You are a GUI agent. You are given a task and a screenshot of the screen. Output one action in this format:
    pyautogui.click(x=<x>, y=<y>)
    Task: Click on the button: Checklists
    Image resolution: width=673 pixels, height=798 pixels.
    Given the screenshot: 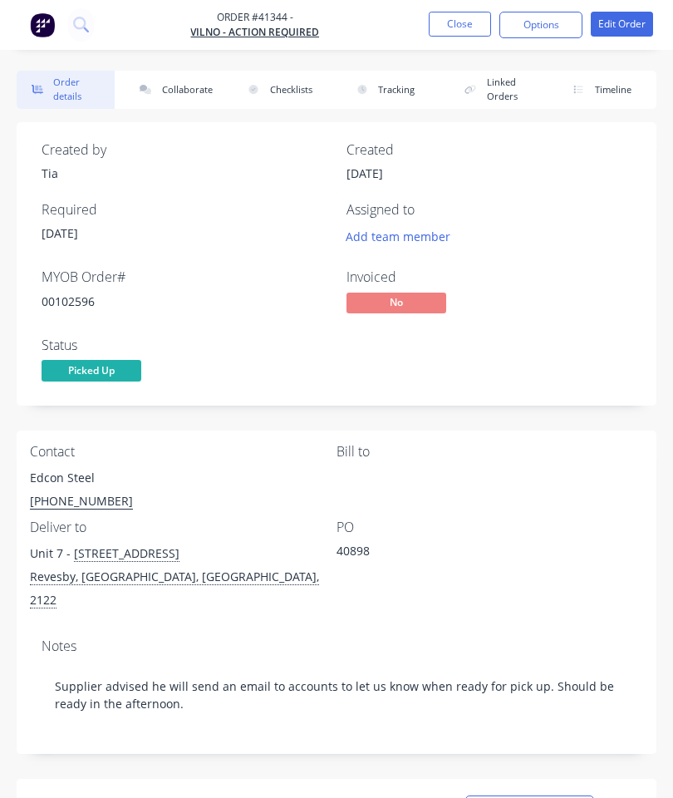 What is the action you would take?
    pyautogui.click(x=283, y=90)
    